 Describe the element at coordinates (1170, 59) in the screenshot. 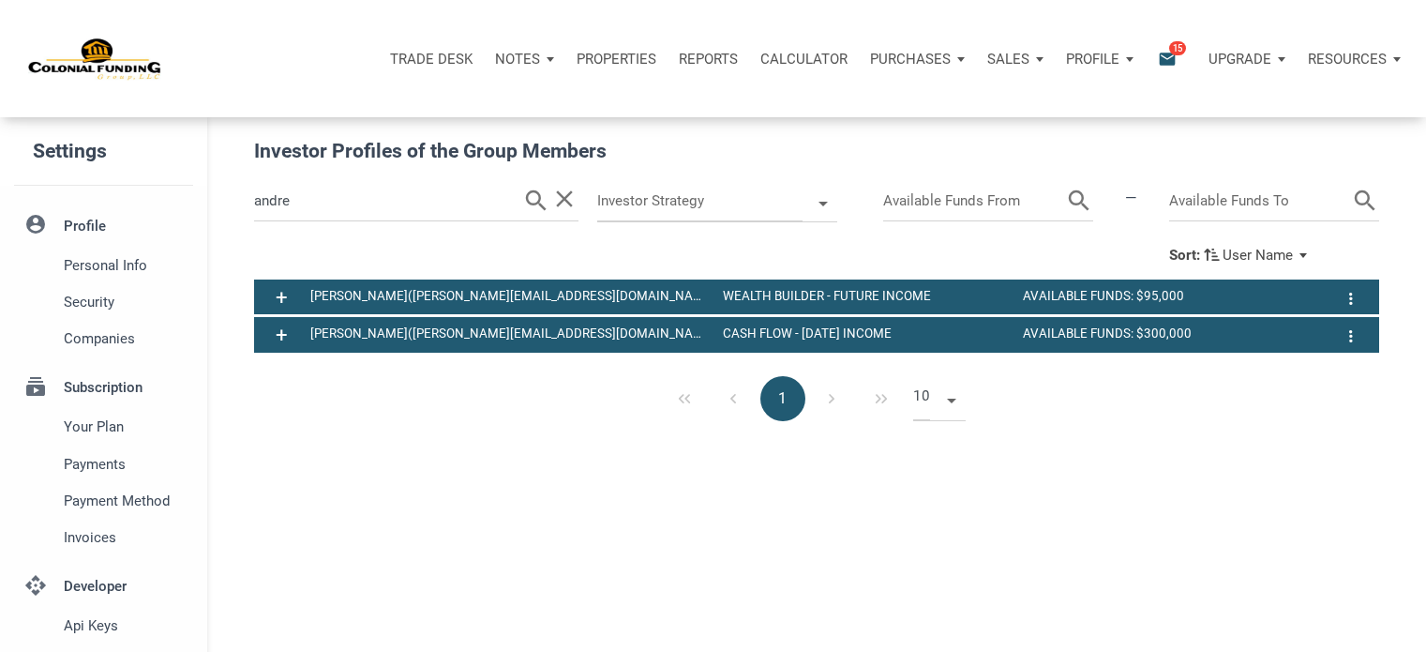

I see `button: email15` at that location.